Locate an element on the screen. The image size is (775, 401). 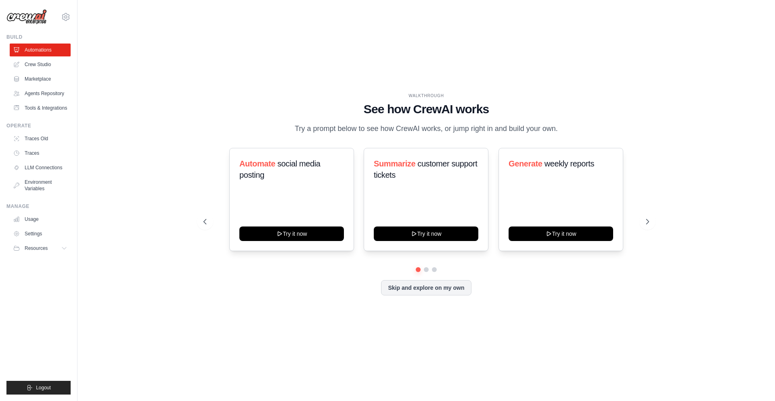
a: Traces is located at coordinates (40, 153).